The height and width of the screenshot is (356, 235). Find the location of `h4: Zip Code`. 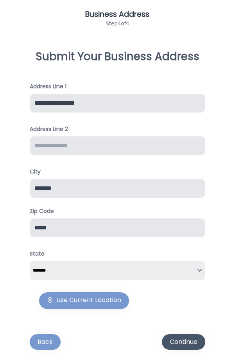

h4: Zip Code is located at coordinates (42, 211).